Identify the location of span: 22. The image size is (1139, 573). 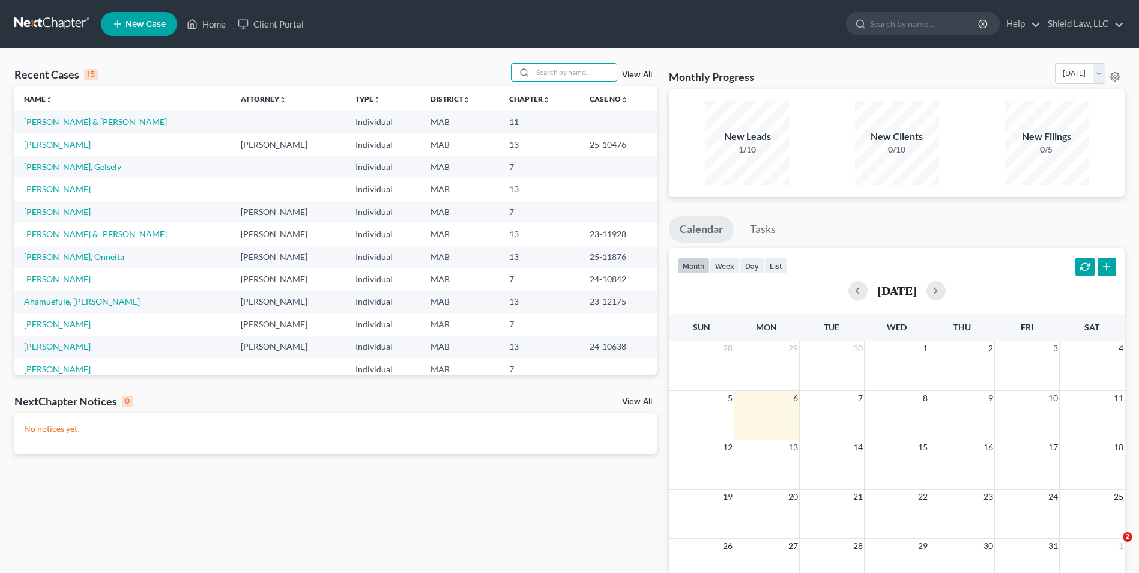
(923, 497).